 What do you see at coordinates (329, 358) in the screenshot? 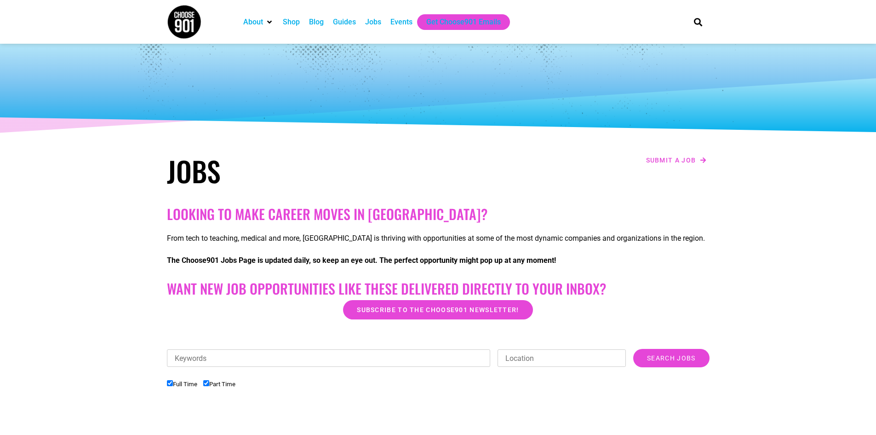
I see `input: Keywords` at bounding box center [329, 358].